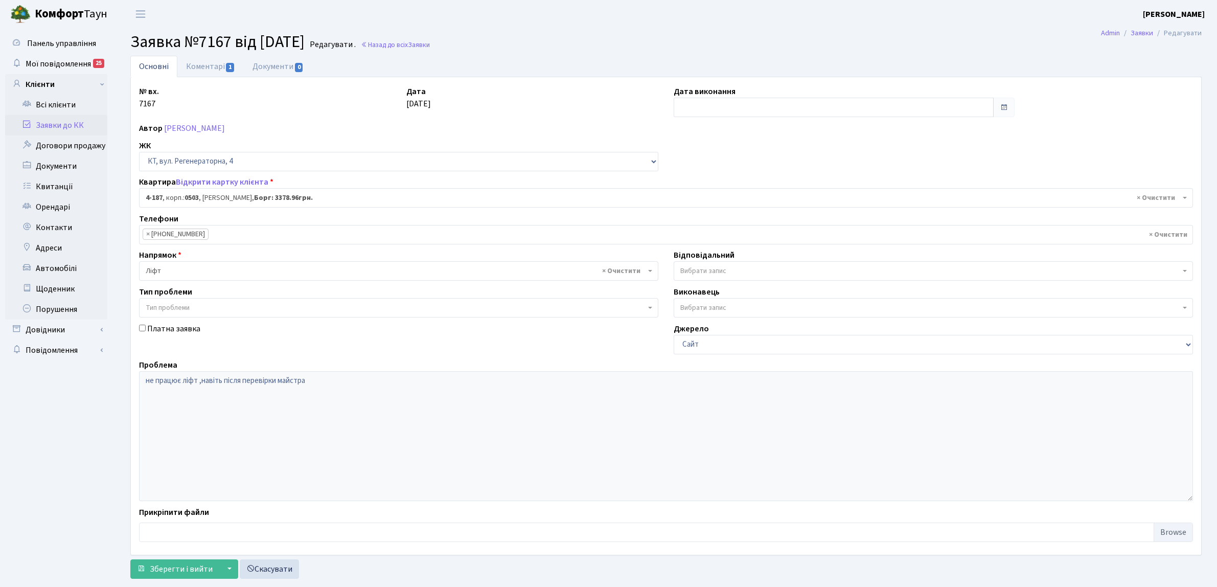  What do you see at coordinates (56, 146) in the screenshot?
I see `a: Договори продажу` at bounding box center [56, 146].